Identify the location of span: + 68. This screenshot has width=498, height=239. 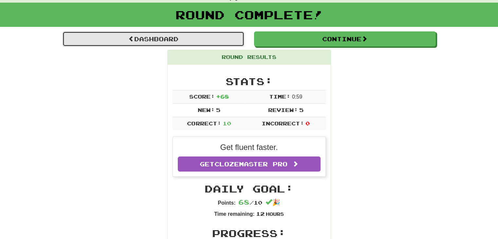
(222, 96).